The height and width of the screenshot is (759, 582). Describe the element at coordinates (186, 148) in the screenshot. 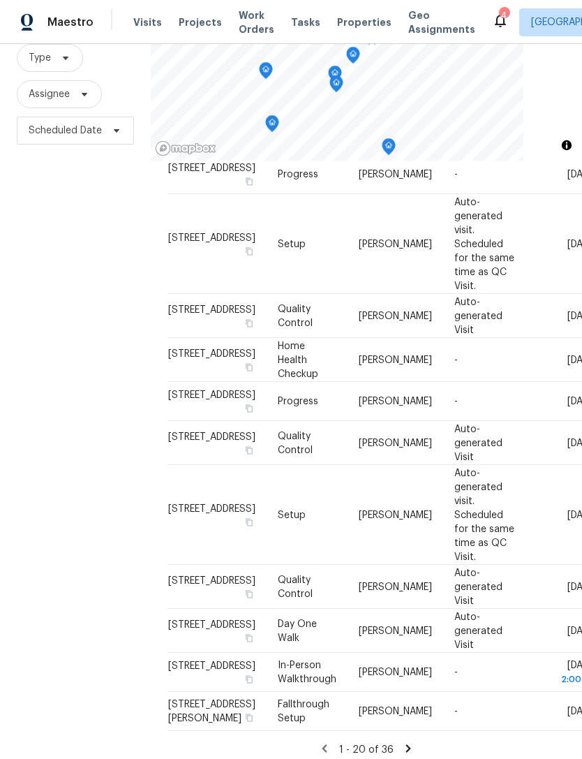

I see `a: Mapbox homepage` at that location.